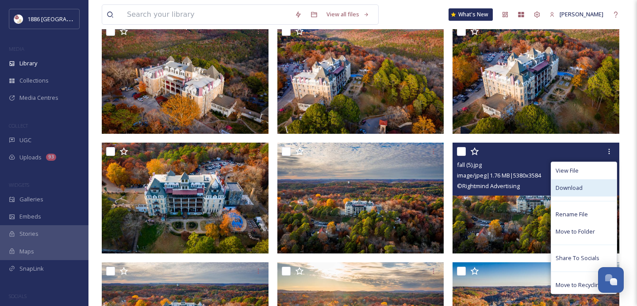 The height and width of the screenshot is (306, 637). I want to click on span: Share To Socials, so click(577, 258).